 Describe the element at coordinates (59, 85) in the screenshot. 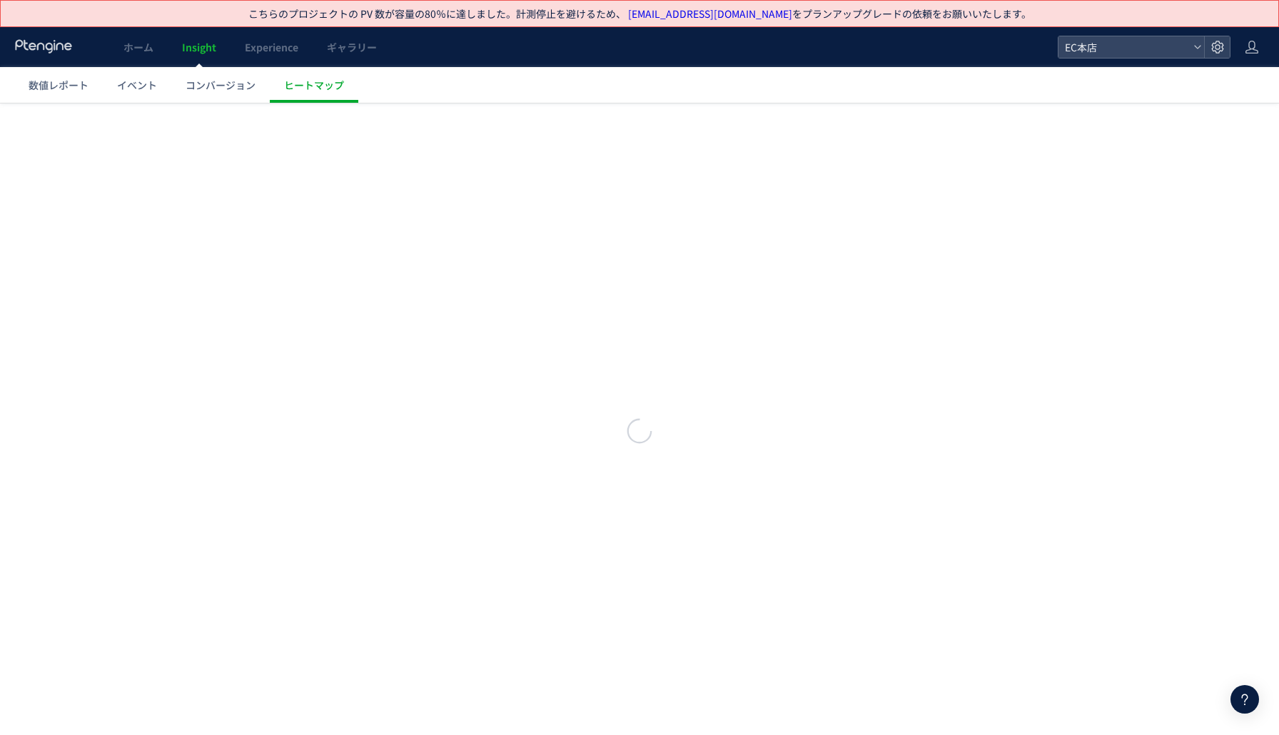

I see `span: 数値レポート` at that location.